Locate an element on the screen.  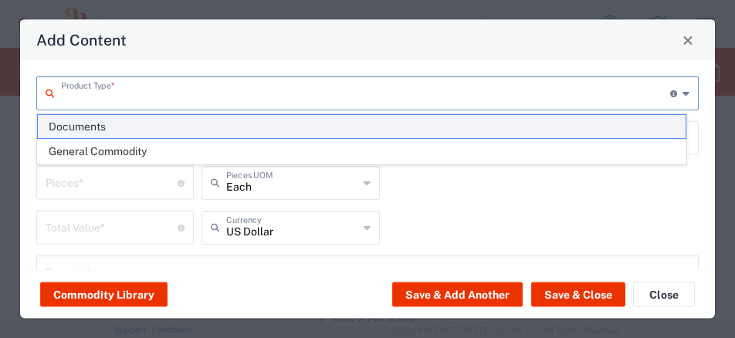
button: Save & Close is located at coordinates (578, 295).